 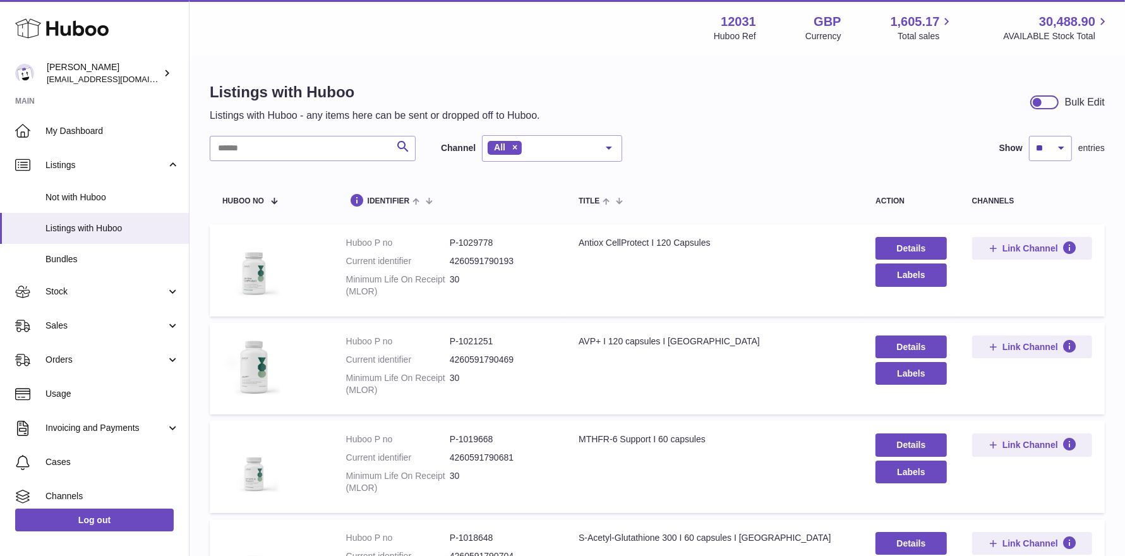 I want to click on span: Channels, so click(x=112, y=496).